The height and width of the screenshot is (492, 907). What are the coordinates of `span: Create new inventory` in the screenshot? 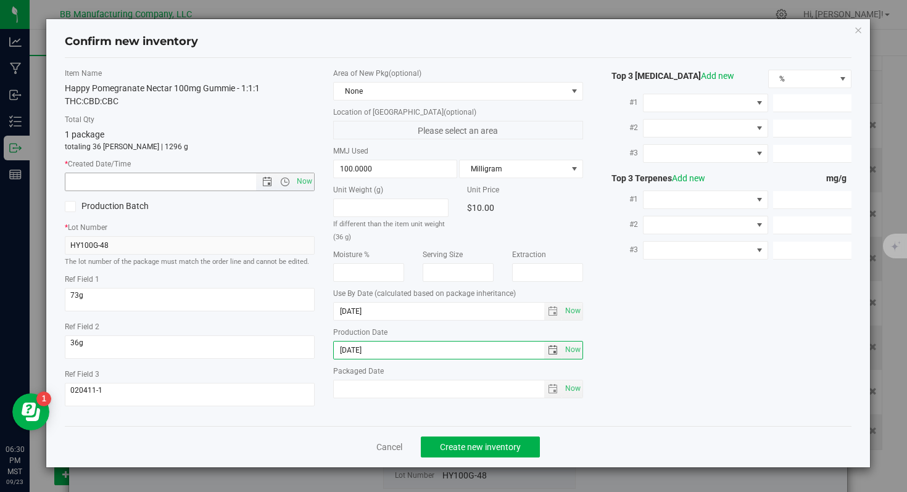 It's located at (480, 447).